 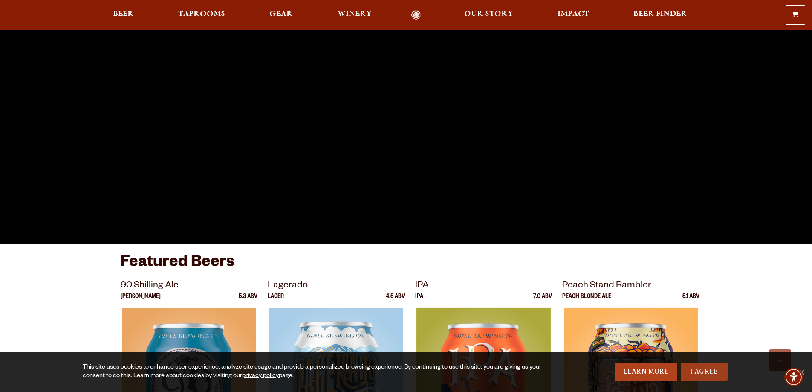 I want to click on a: Impact, so click(x=573, y=15).